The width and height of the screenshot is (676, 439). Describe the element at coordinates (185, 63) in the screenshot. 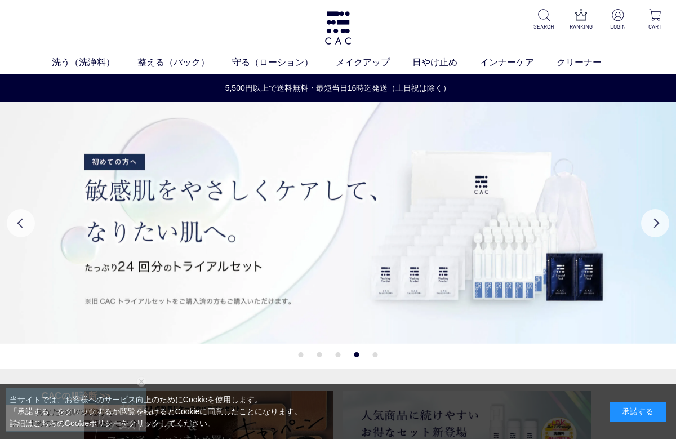

I see `a: 整える（パック）` at that location.